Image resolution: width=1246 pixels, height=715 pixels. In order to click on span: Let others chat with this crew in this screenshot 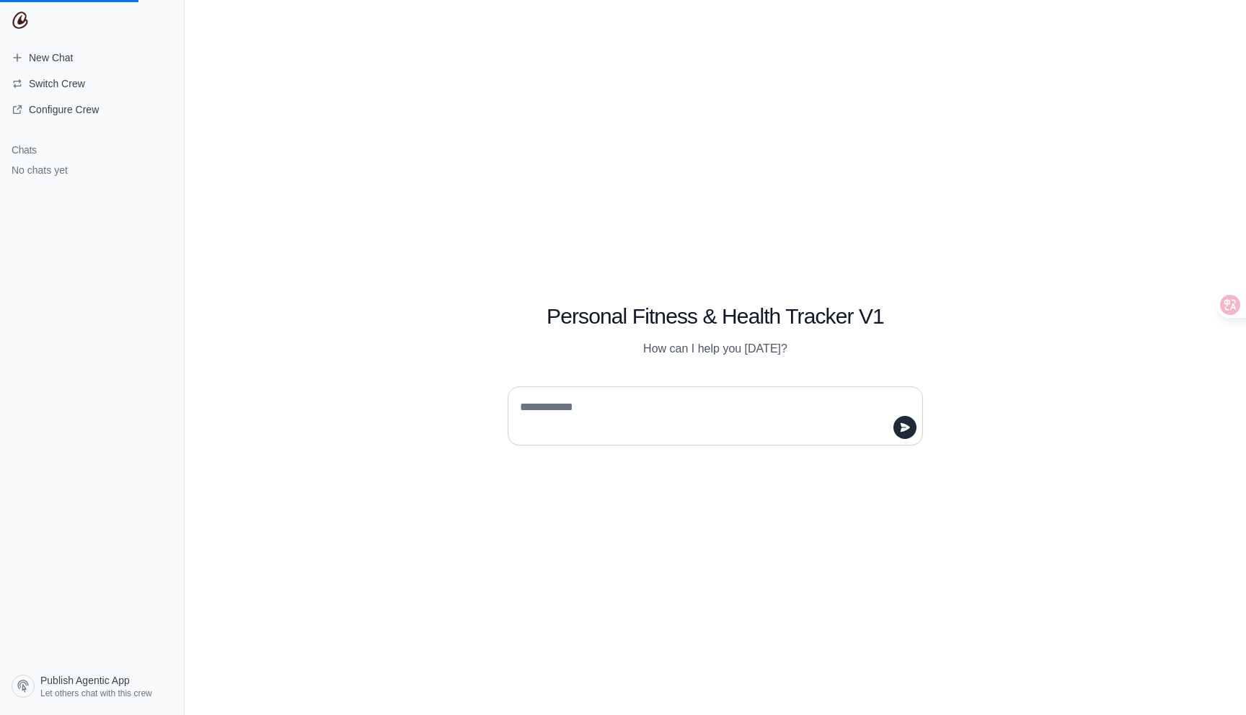, I will do `click(96, 694)`.